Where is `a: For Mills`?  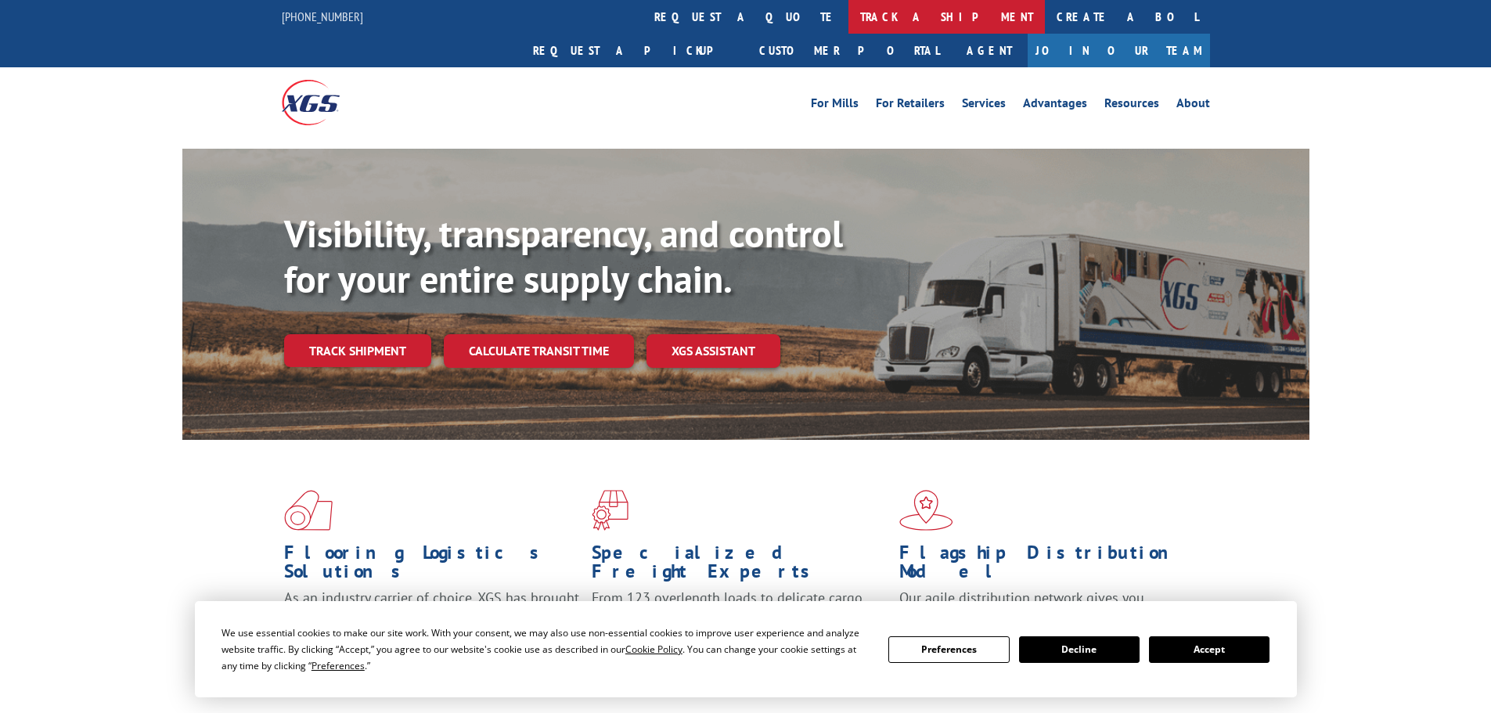 a: For Mills is located at coordinates (834, 106).